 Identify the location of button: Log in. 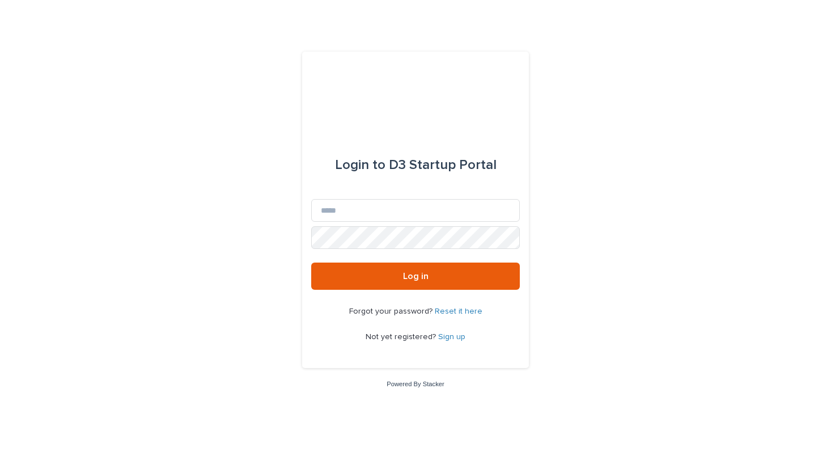
(416, 276).